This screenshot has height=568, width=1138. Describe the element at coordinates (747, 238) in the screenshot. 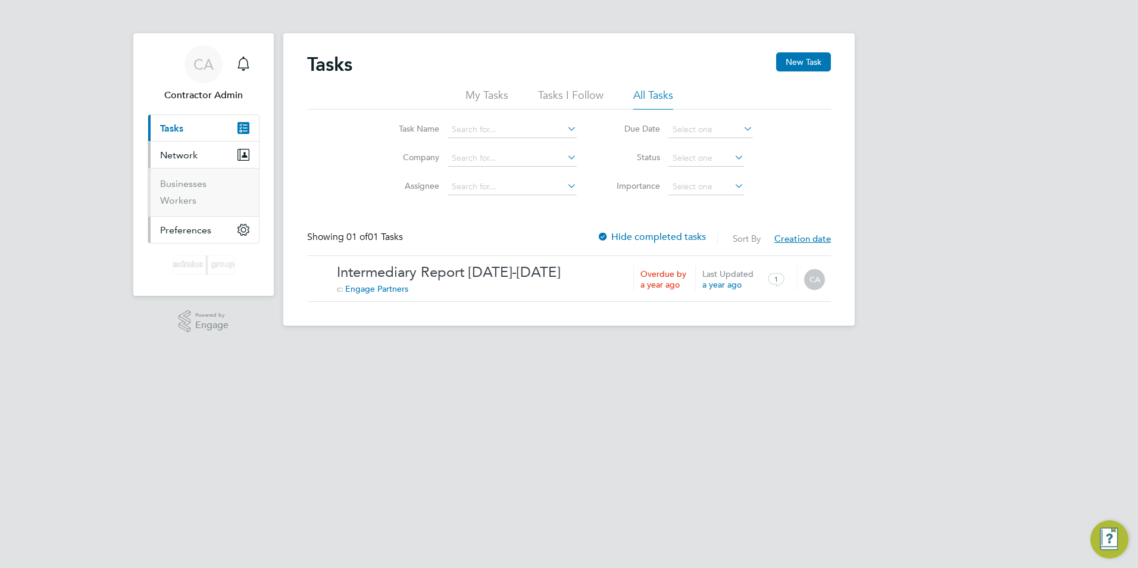

I see `label: Sort By` at that location.